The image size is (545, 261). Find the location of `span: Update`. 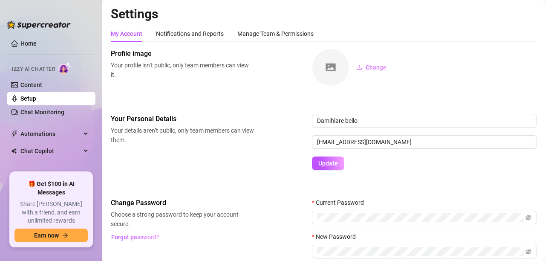

span: Update is located at coordinates (328, 163).